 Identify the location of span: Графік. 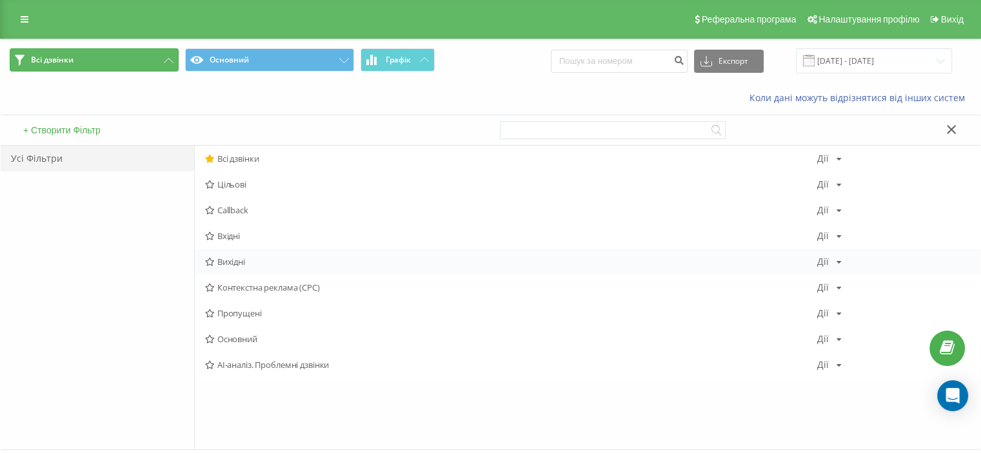
(398, 60).